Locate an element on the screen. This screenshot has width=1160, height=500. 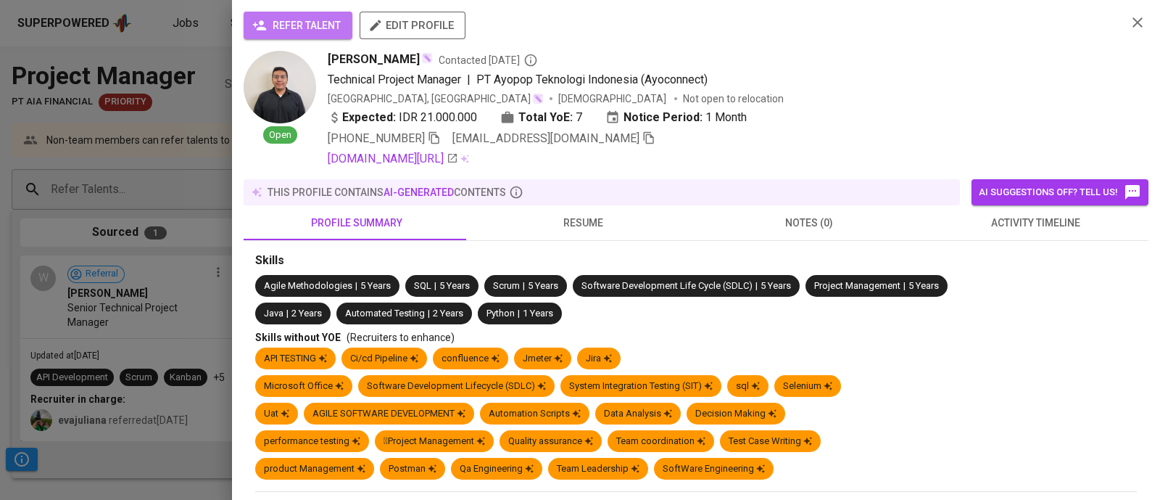
b: Total YoE: is located at coordinates (545, 117).